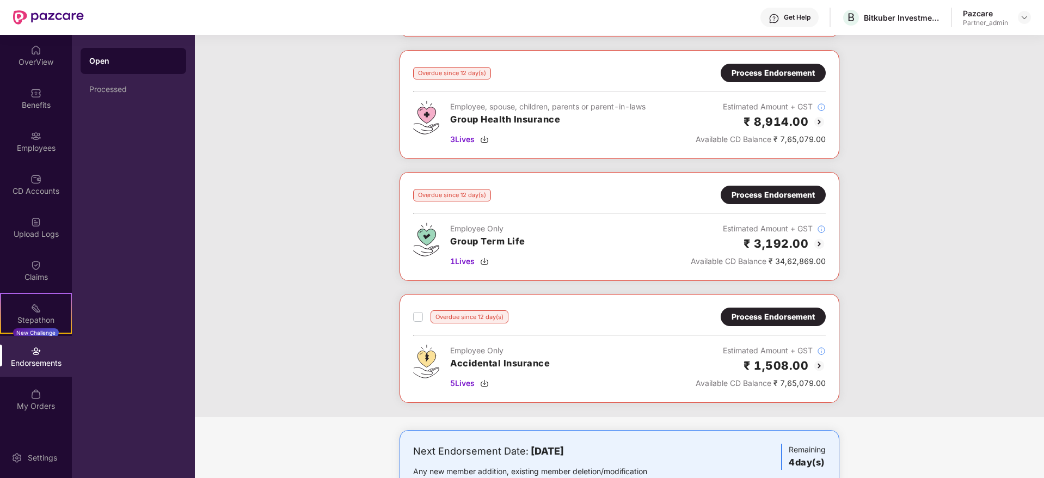  Describe the element at coordinates (36, 179) in the screenshot. I see `img: svg+xml;base64,PHN2ZyBpZD0iQ0RfQWNjb3VudHMiIGRhdGEtbmFtZT0iQ0QgQWNjb3VudHMiIHhtbG5zPSJodHRwOi8vd3...` at that location.